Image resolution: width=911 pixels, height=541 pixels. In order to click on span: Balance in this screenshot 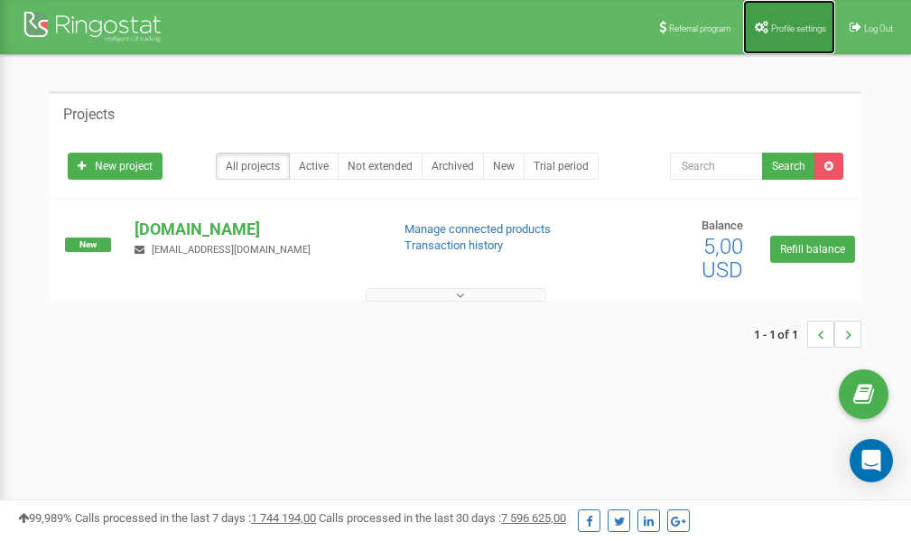, I will do `click(722, 225)`.